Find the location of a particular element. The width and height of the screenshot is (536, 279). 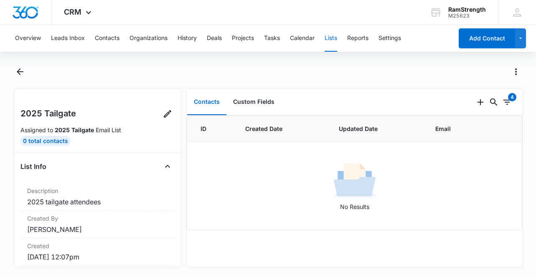

img: No Results is located at coordinates (355, 182).